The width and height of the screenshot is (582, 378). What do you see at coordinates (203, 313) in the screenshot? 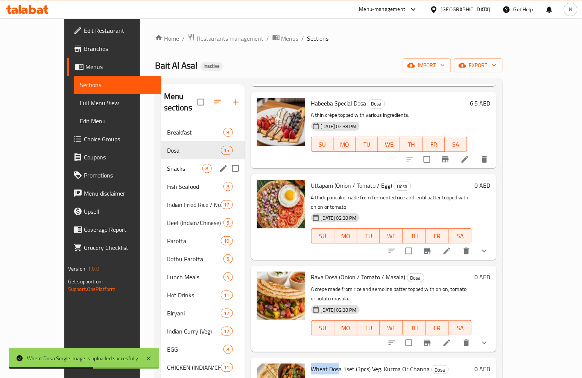
I see `div: Biryani17` at bounding box center [203, 313].